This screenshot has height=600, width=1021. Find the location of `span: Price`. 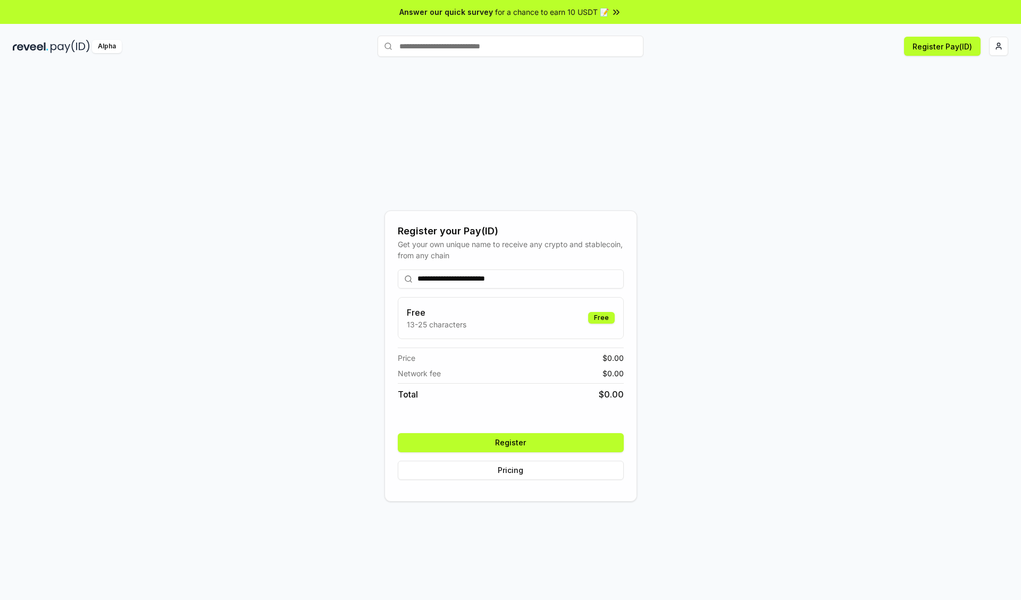

span: Price is located at coordinates (406, 358).